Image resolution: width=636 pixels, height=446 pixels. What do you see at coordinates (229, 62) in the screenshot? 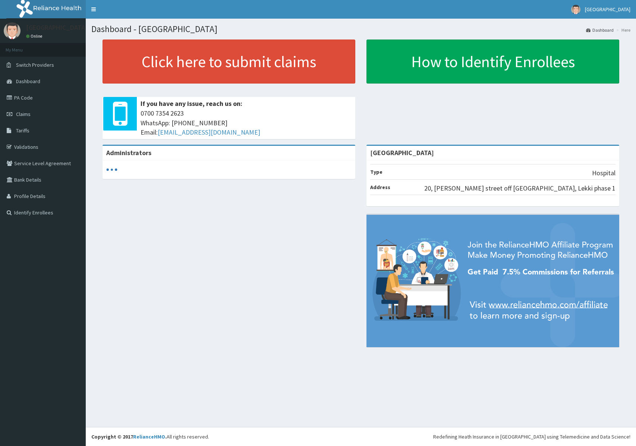
I see `a: Click here to submit claims` at bounding box center [229, 62].